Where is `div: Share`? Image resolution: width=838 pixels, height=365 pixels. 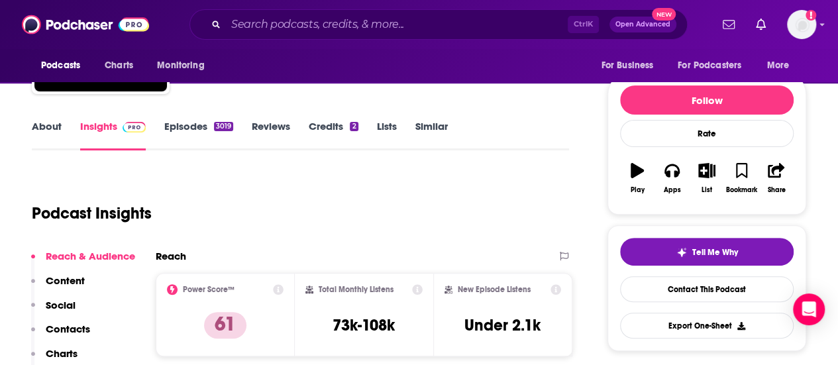
div: Share is located at coordinates (776, 190).